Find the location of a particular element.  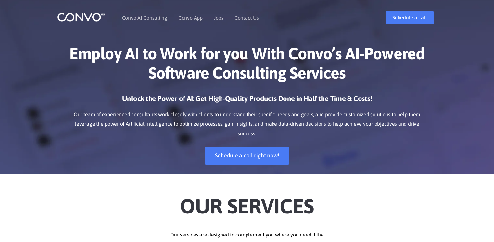

p: Our team of experienced consultants work closely with clients to understand their specific needs ... is located at coordinates (247, 125).